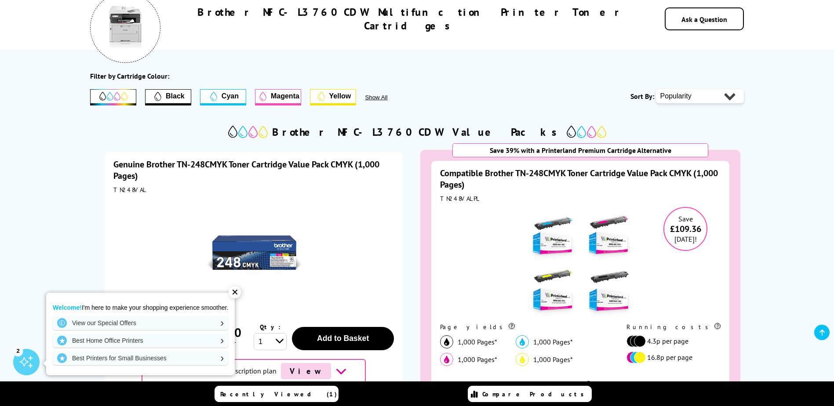 The image size is (834, 406). I want to click on a: Best Home Office Printers, so click(140, 341).